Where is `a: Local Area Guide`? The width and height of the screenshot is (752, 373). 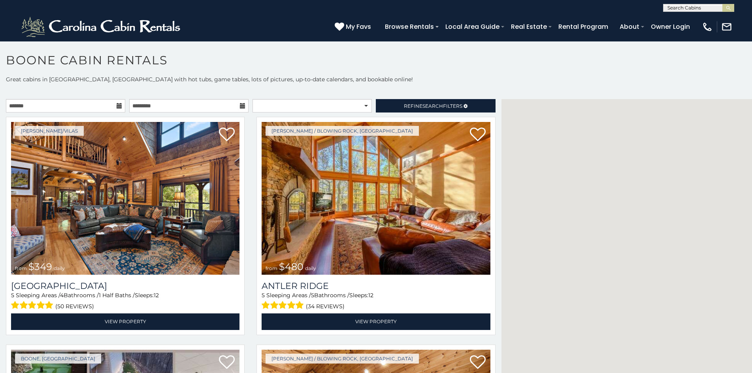
a: Local Area Guide is located at coordinates (472, 26).